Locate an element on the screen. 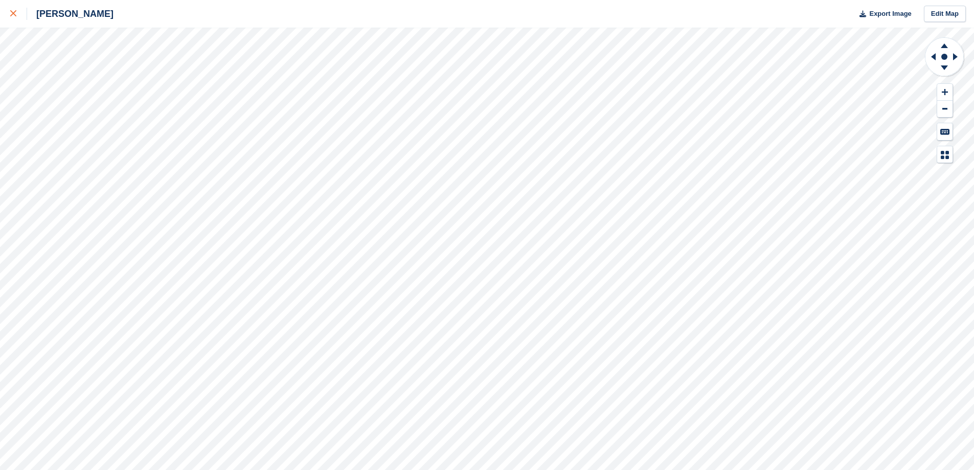  a: Edit Map is located at coordinates (945, 14).